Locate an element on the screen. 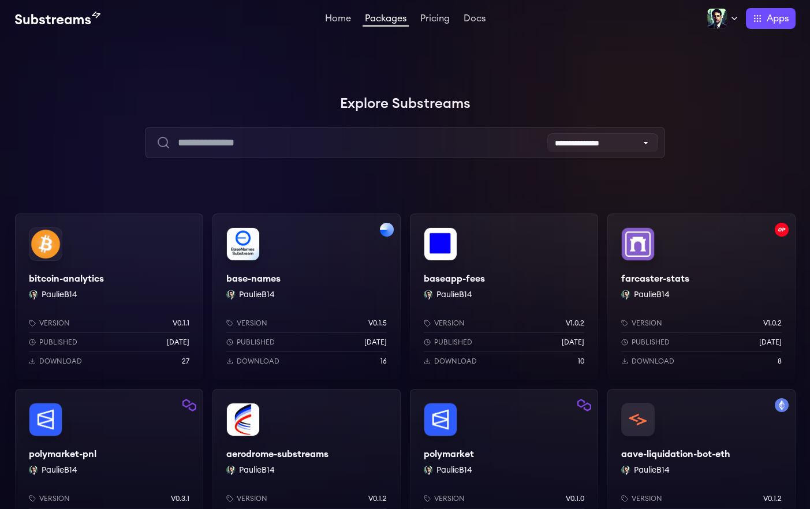 This screenshot has height=509, width=810. a: Docs is located at coordinates (475, 20).